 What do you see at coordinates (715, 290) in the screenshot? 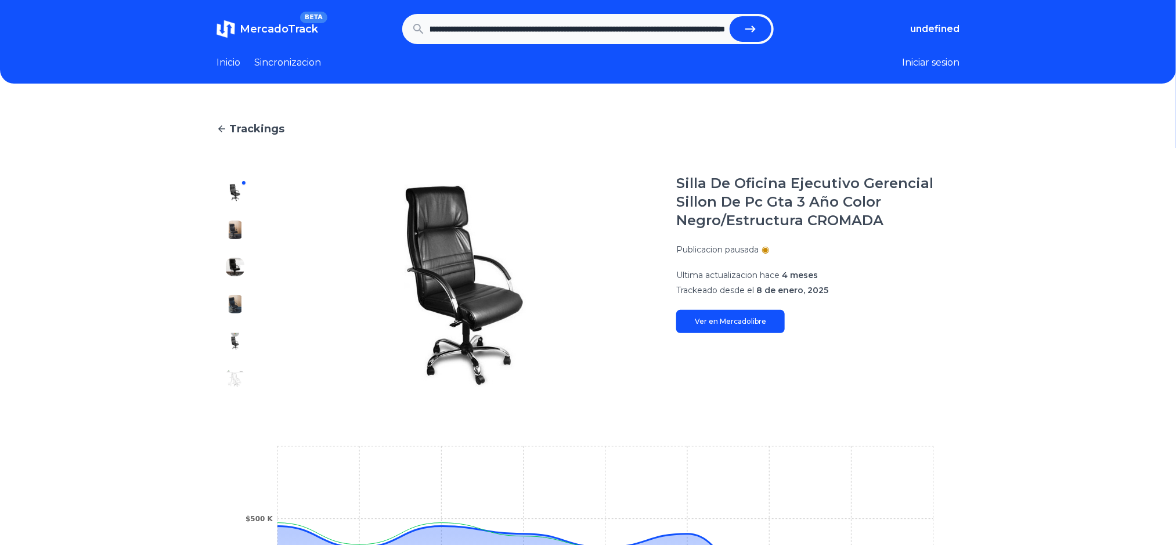
I see `span: Trackeado desde el` at bounding box center [715, 290].